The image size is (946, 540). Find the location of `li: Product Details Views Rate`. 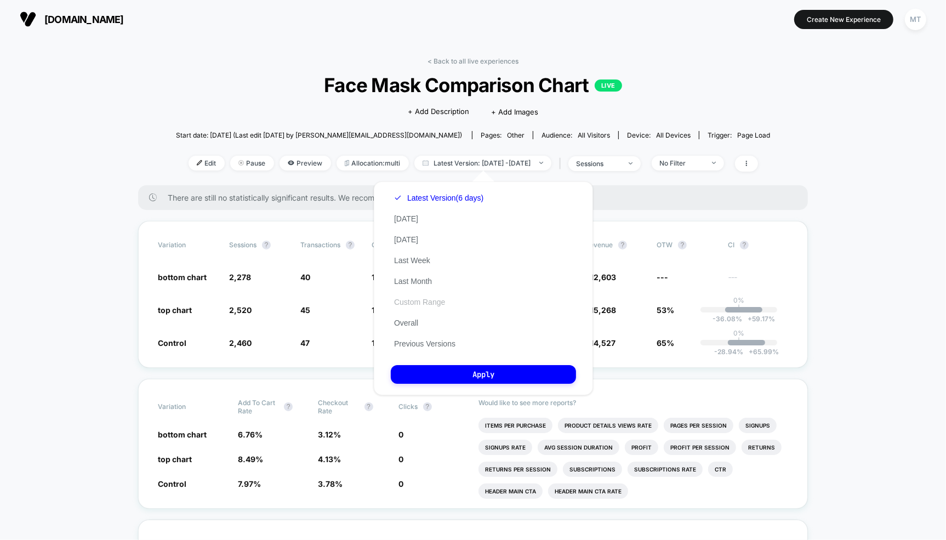

li: Product Details Views Rate is located at coordinates (608, 425).